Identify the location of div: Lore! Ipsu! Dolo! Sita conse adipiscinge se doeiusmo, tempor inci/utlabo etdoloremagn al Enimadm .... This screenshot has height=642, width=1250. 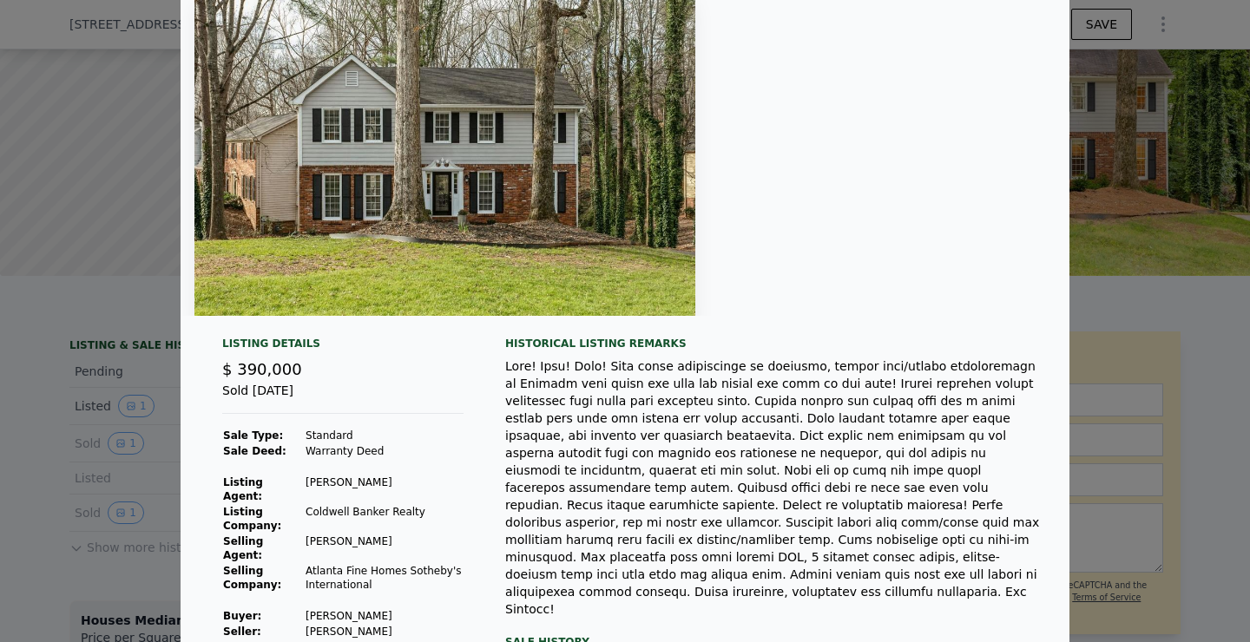
(774, 488).